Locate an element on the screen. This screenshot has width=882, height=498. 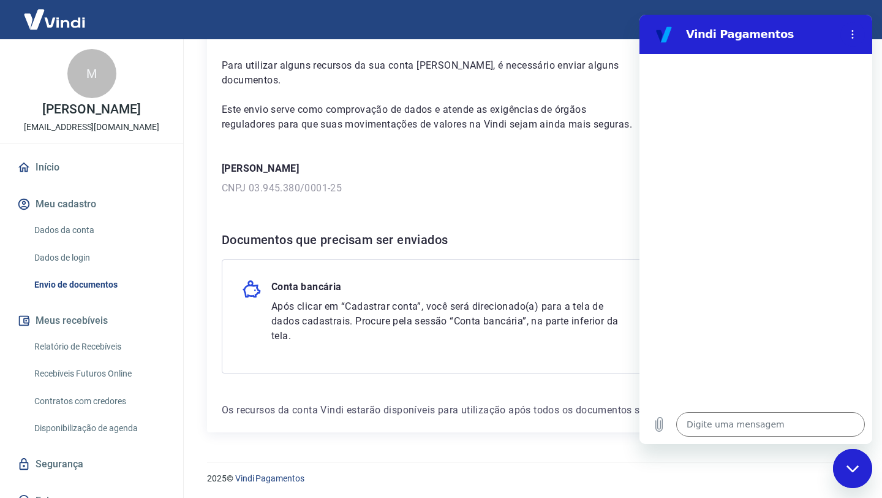
a: Envio de documentos is located at coordinates (99, 284).